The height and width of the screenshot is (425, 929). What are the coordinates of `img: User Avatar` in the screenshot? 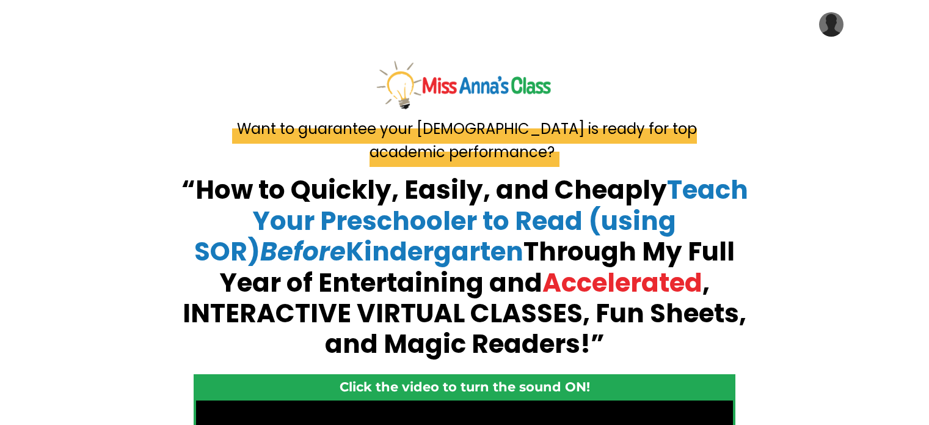 It's located at (831, 24).